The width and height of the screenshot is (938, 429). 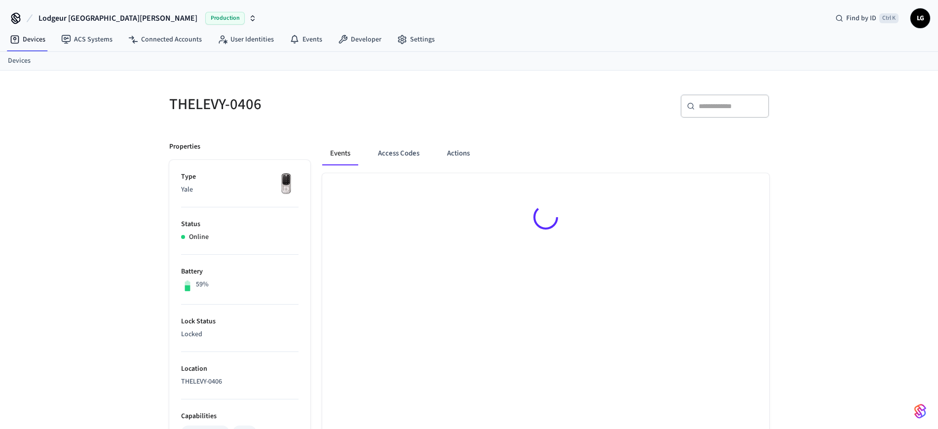 I want to click on p: Online, so click(x=199, y=237).